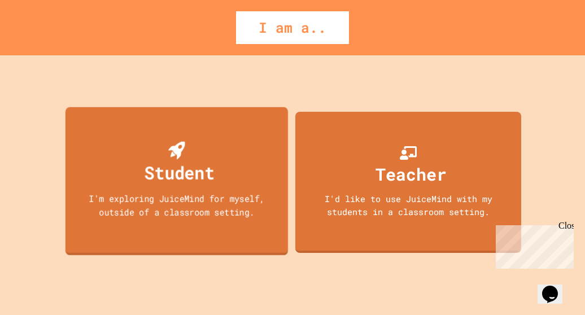  I want to click on div: I'd like to use JuiceMind with my students in a classroom setting., so click(408, 205).